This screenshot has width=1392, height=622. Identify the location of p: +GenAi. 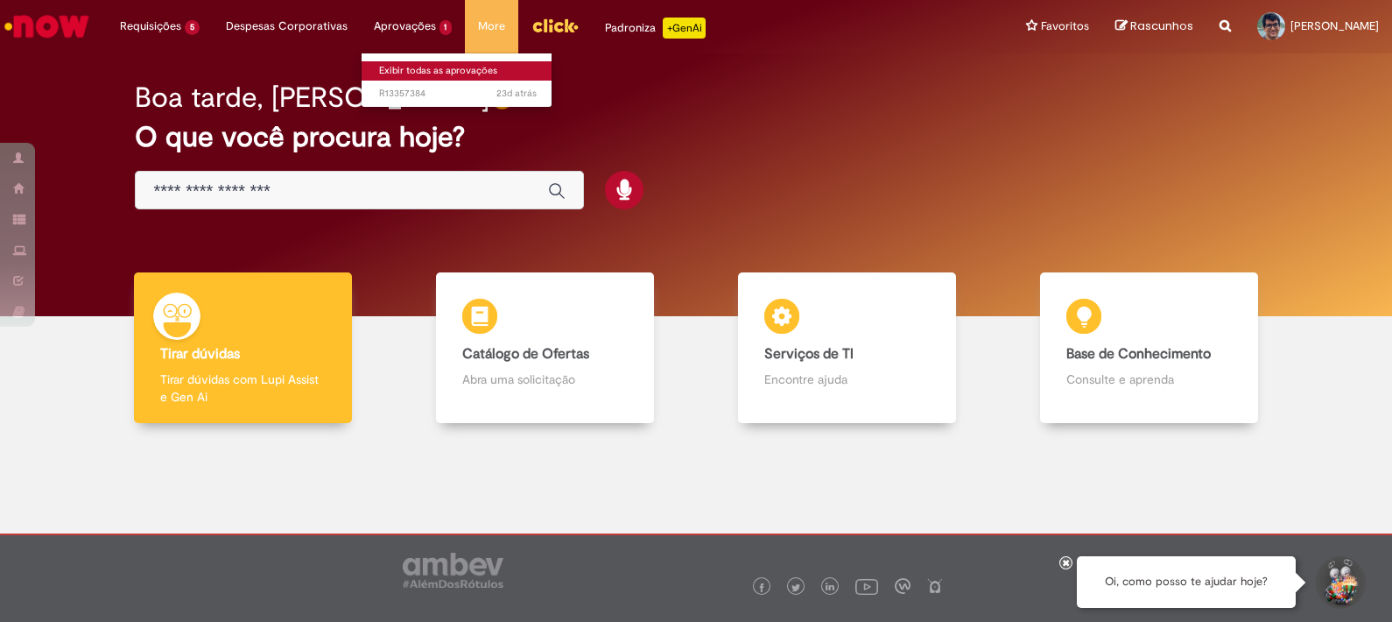
(684, 28).